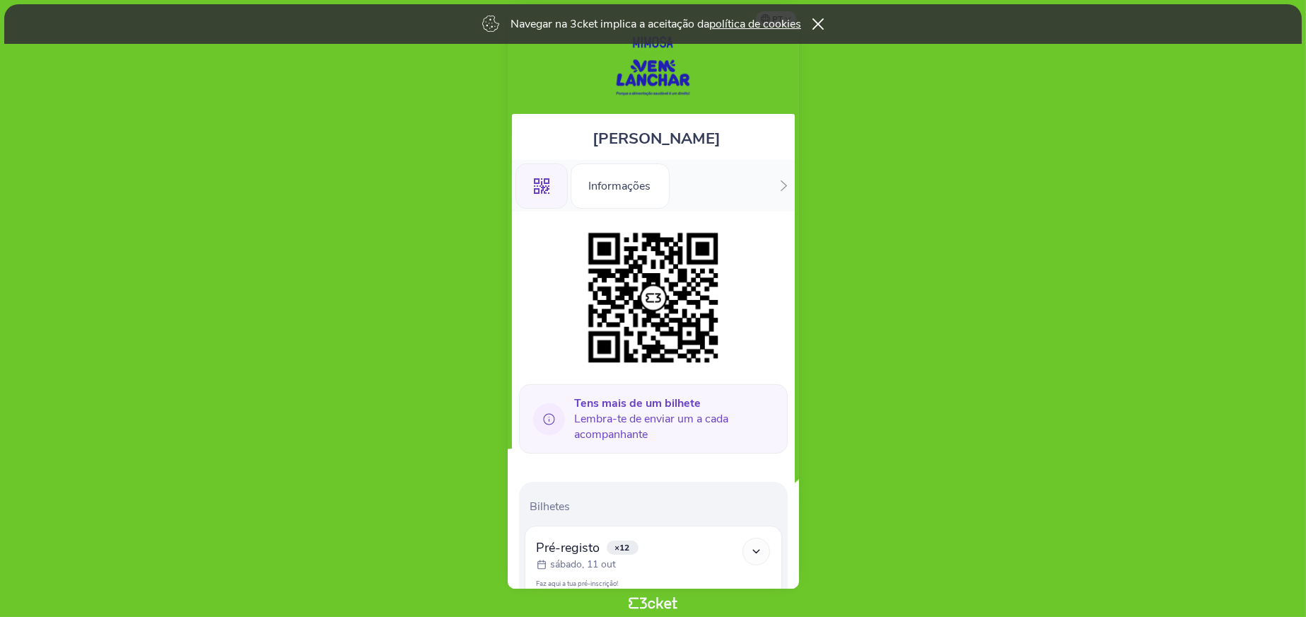 The height and width of the screenshot is (617, 1306). I want to click on p: Navegar na 3cket implica a aceitação da, so click(655, 24).